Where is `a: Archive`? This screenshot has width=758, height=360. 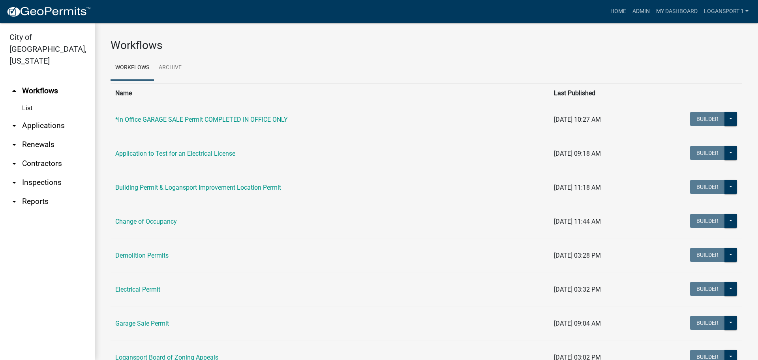
a: Archive is located at coordinates (170, 68).